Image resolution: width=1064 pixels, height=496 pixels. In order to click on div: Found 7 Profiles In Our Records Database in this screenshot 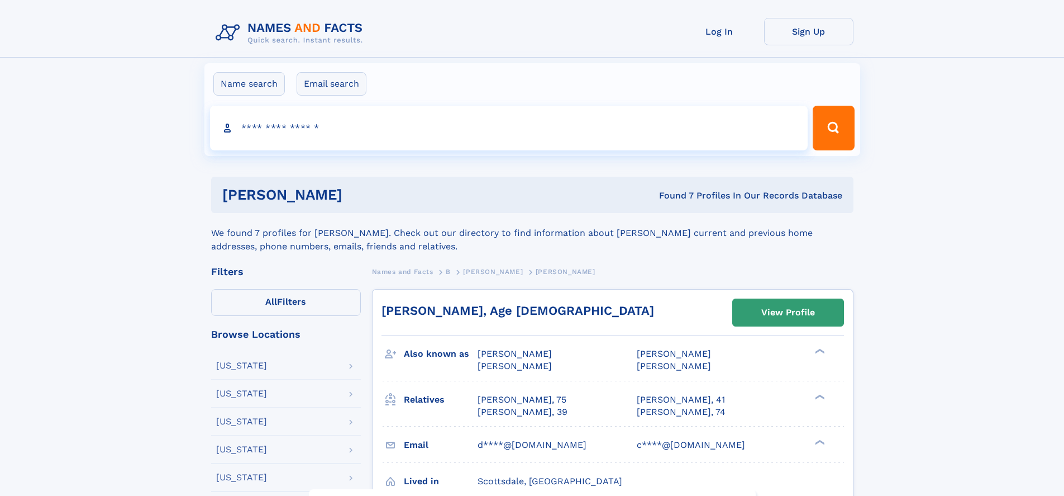, I will do `click(671, 196)`.